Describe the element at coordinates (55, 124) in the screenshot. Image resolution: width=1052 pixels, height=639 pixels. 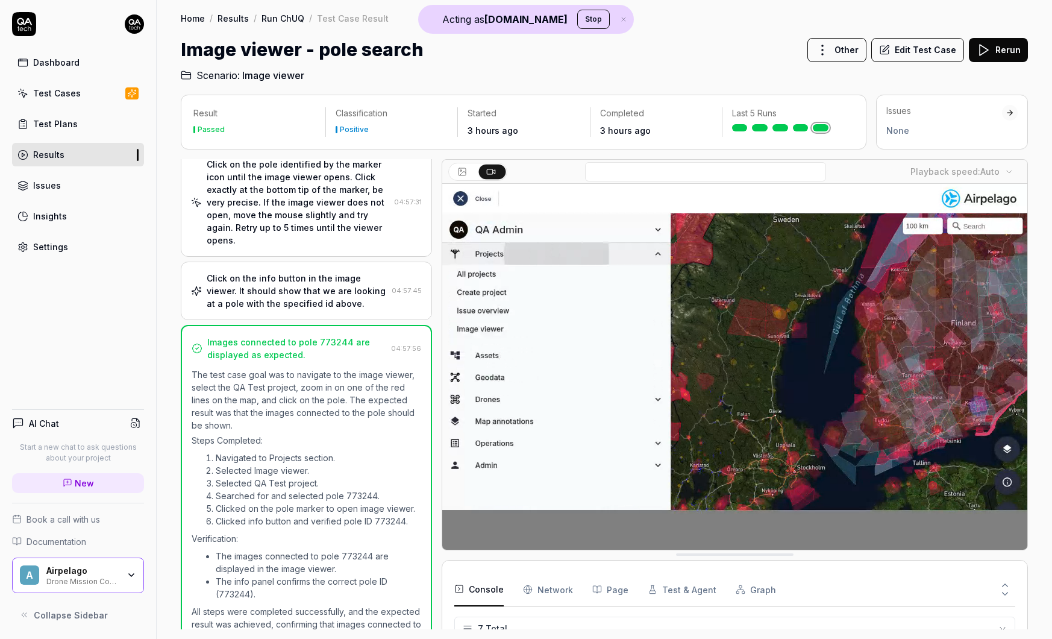
I see `div: Test Plans` at that location.